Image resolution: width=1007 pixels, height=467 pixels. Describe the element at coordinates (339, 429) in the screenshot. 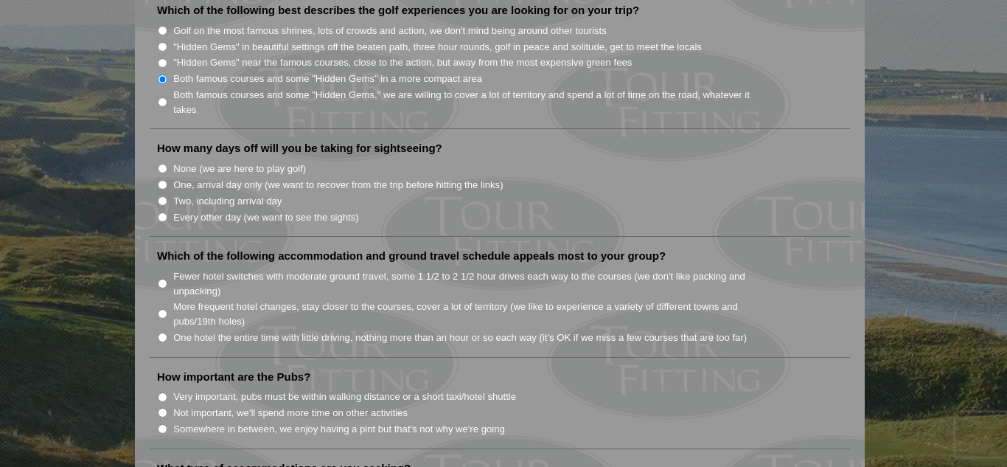

I see `label: Somewhere in between, we enjoy having a pint but that's not why we're going` at that location.